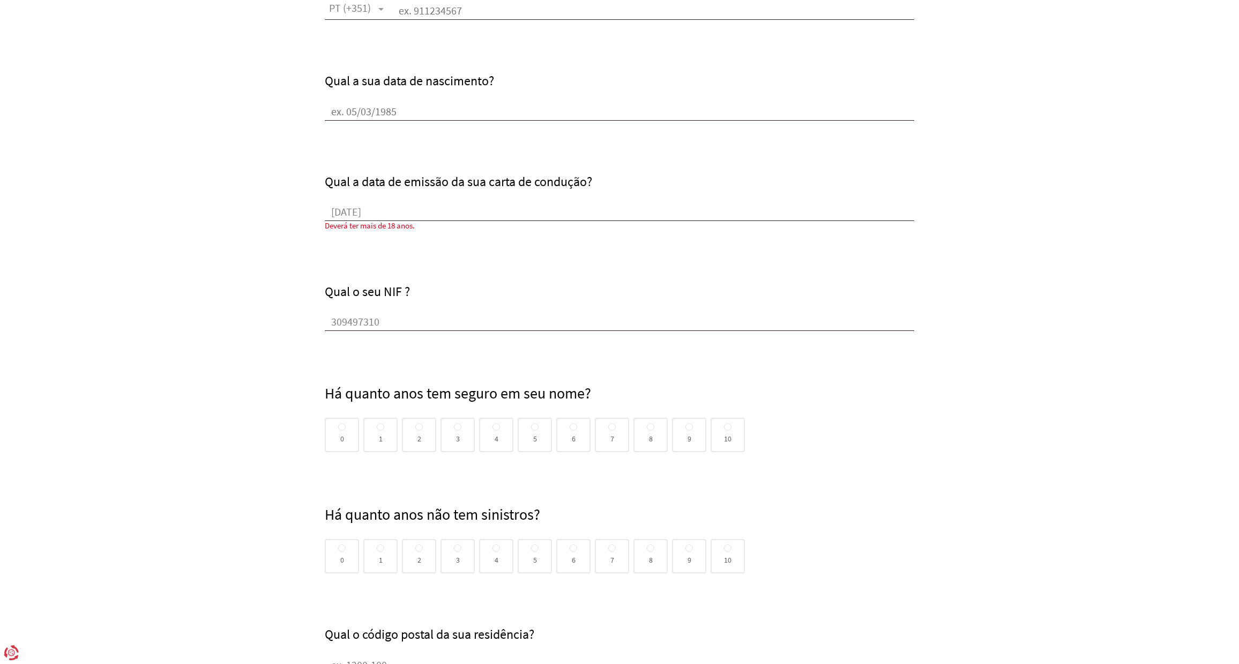 The height and width of the screenshot is (664, 1239). I want to click on label: Qual a sua data de nascimento?, so click(409, 80).